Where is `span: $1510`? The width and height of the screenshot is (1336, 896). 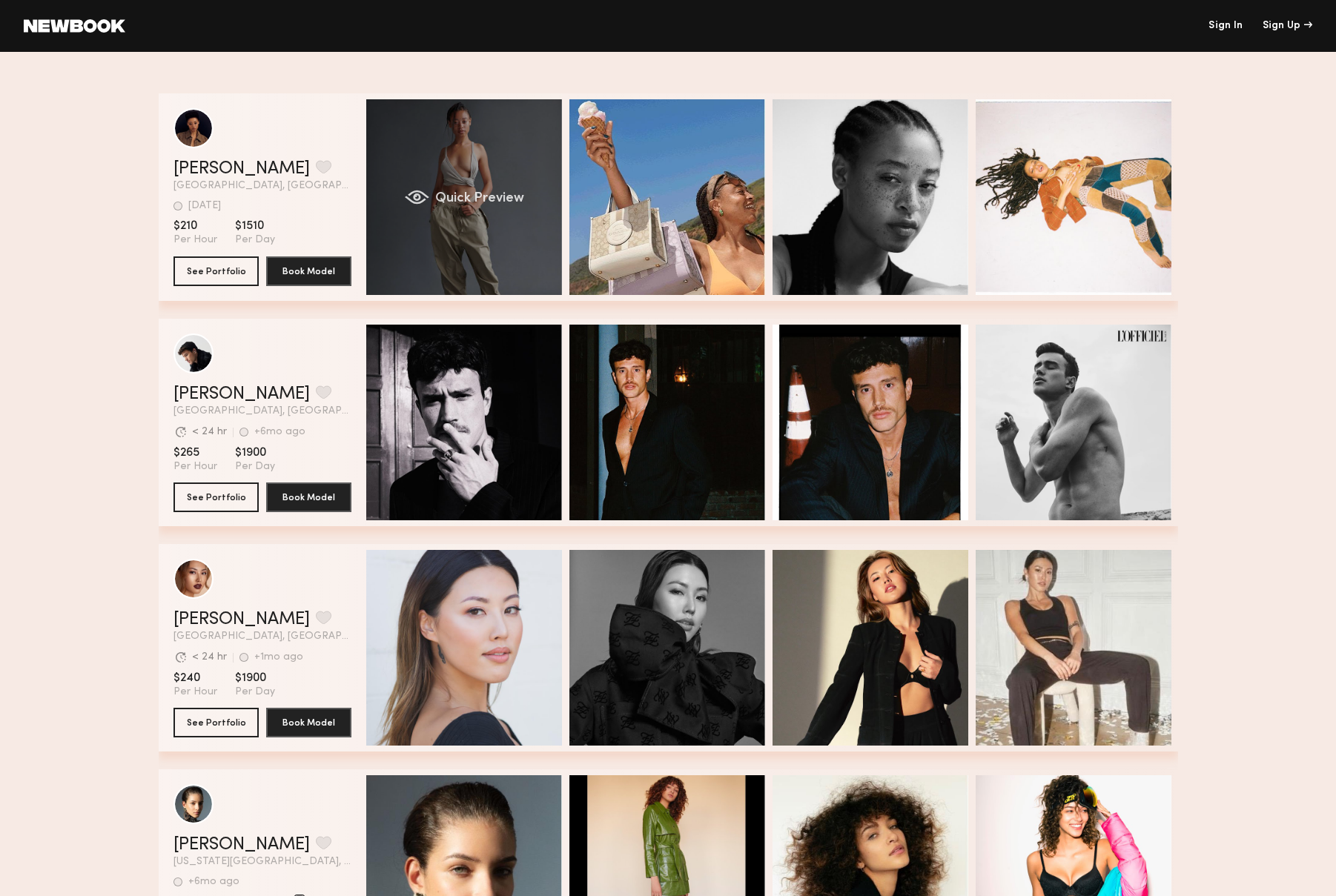 span: $1510 is located at coordinates (255, 226).